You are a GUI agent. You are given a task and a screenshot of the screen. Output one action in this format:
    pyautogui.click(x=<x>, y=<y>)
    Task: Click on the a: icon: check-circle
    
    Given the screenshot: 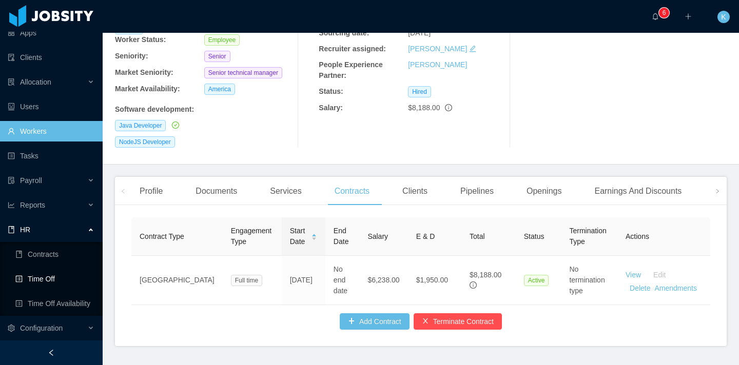 What is the action you would take?
    pyautogui.click(x=174, y=125)
    